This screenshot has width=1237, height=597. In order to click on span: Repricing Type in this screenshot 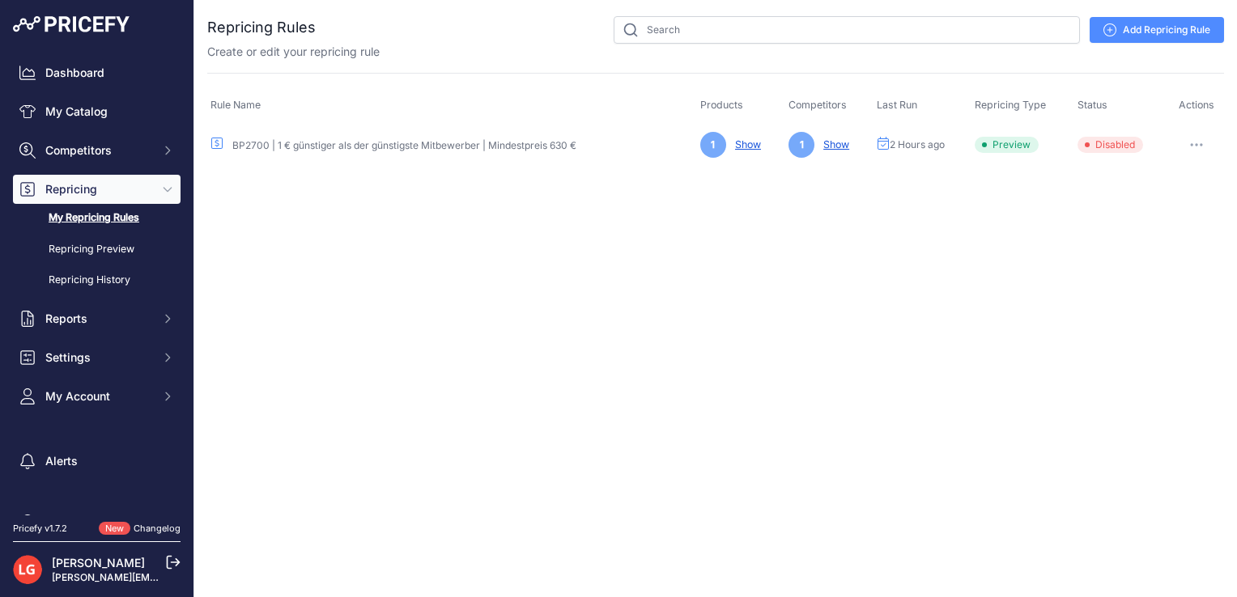, I will do `click(1010, 104)`.